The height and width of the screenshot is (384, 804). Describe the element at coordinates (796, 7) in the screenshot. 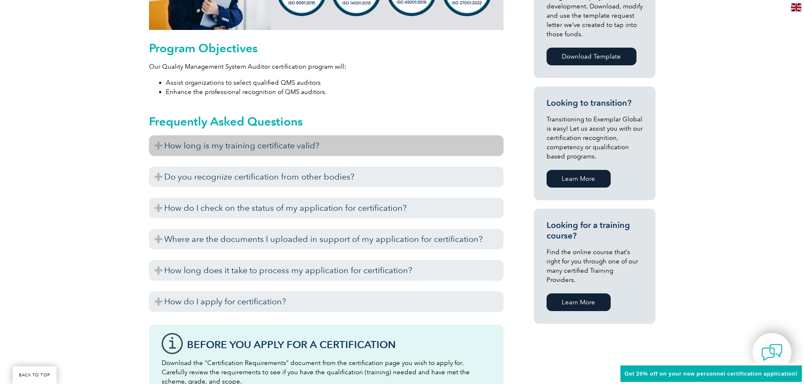

I see `img: en` at that location.